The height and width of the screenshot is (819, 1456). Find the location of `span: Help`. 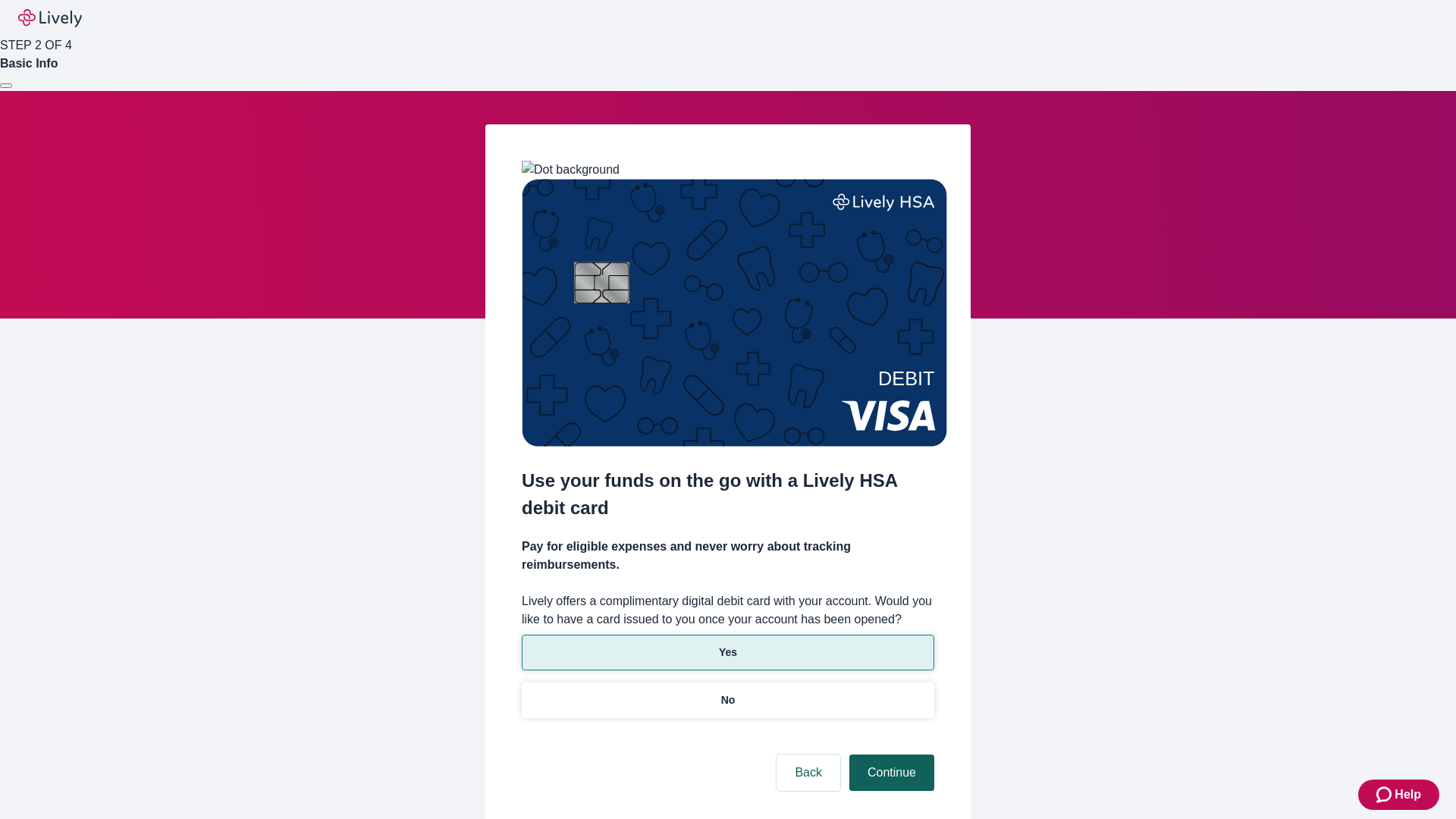

span: Help is located at coordinates (1407, 795).